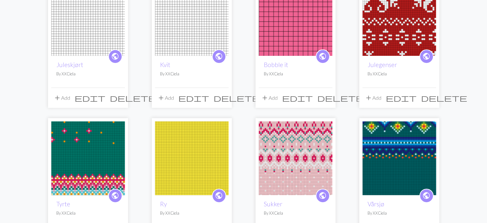 Image resolution: width=487 pixels, height=223 pixels. What do you see at coordinates (296, 158) in the screenshot?
I see `img: girly` at bounding box center [296, 158].